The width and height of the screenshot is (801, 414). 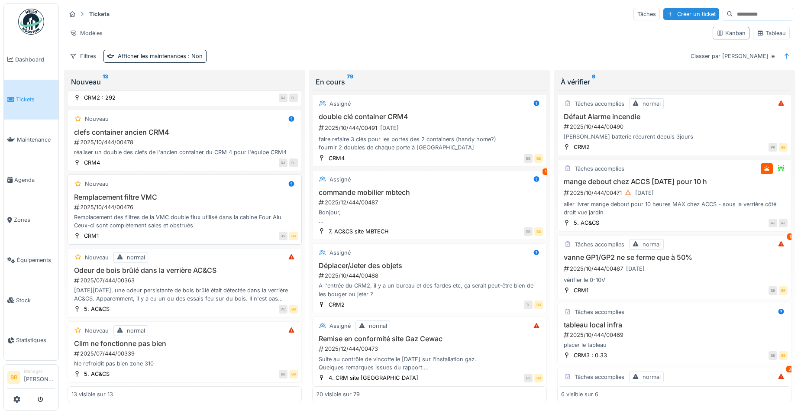 I want to click on span: Tickets, so click(x=35, y=99).